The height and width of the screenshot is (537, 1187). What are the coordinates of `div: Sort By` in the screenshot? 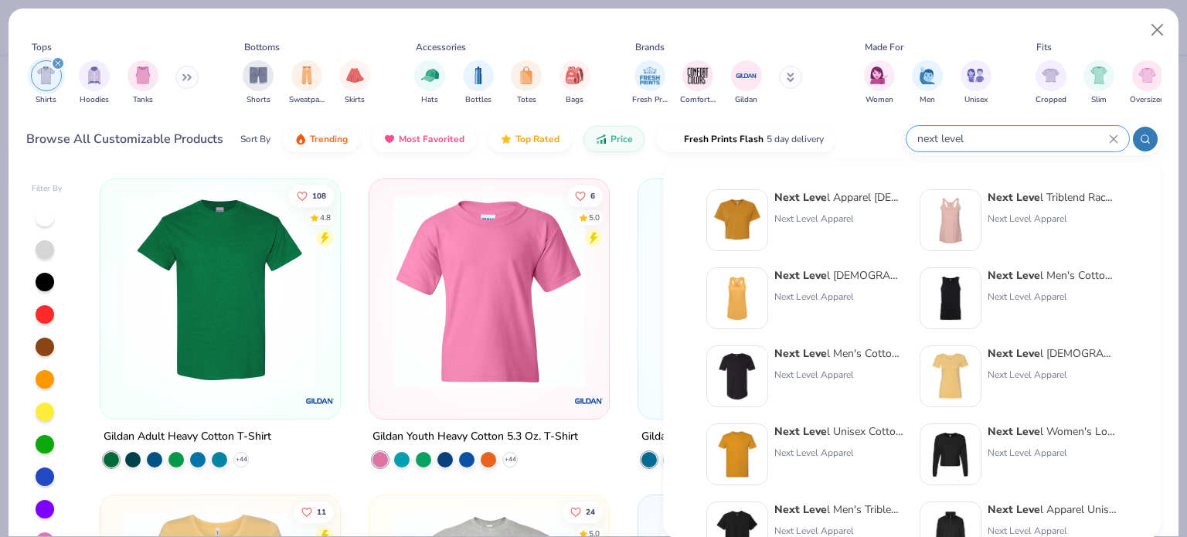 It's located at (255, 139).